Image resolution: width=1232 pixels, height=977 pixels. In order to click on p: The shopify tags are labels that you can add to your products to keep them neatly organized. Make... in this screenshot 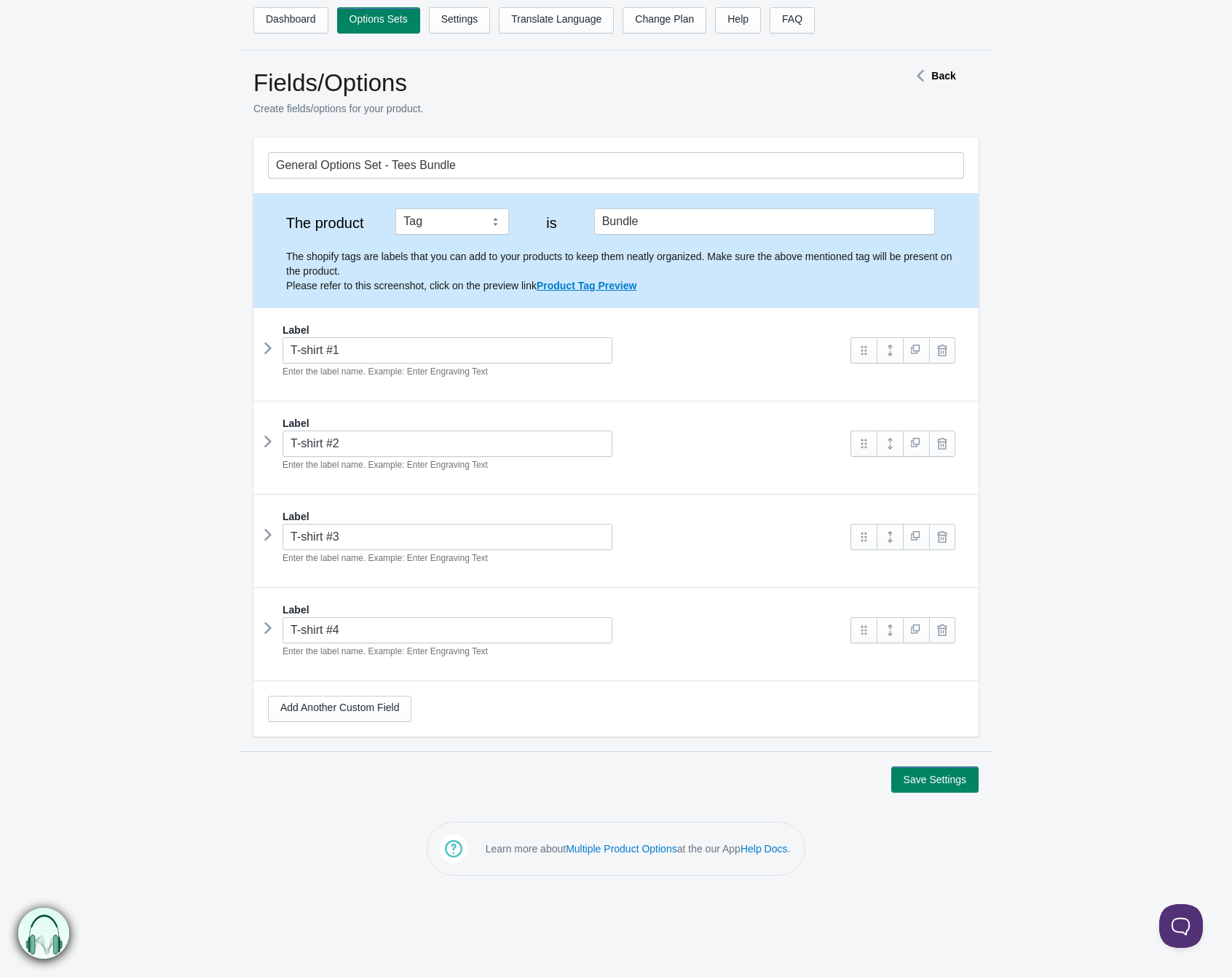, I will do `click(625, 271)`.